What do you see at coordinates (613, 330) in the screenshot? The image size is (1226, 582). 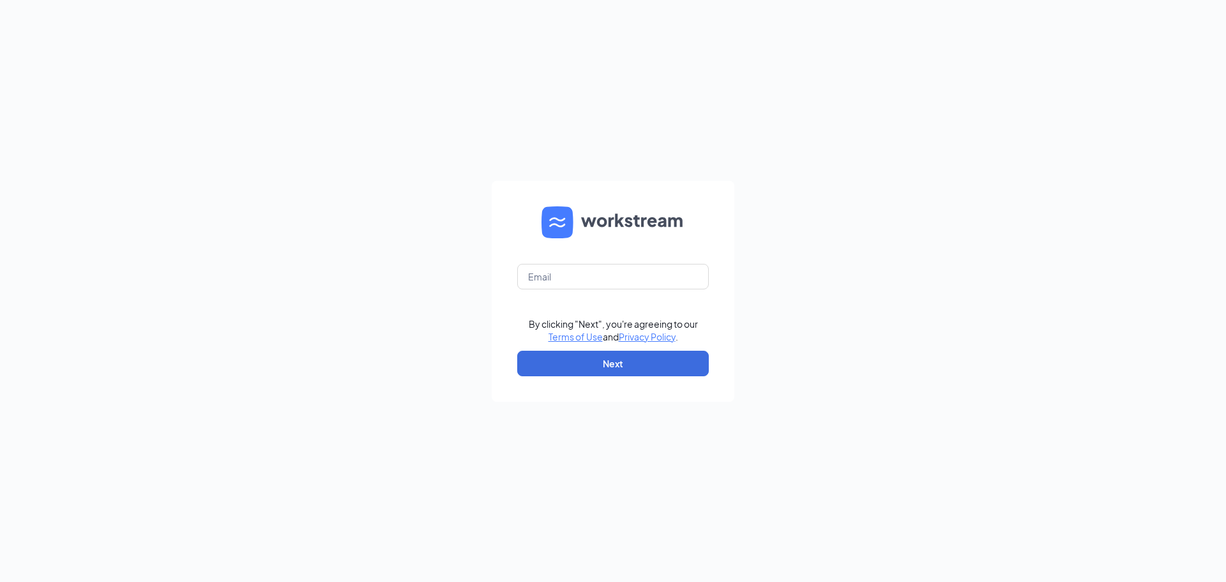 I see `div: By clicking "Next", you're agreeing to our and .` at bounding box center [613, 330].